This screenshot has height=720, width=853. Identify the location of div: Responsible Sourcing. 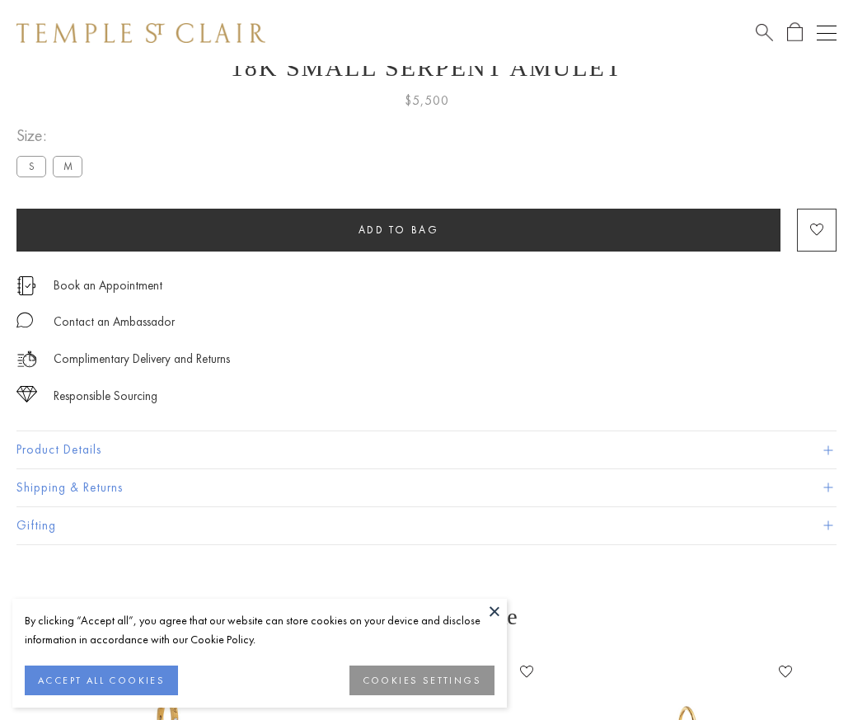
(106, 396).